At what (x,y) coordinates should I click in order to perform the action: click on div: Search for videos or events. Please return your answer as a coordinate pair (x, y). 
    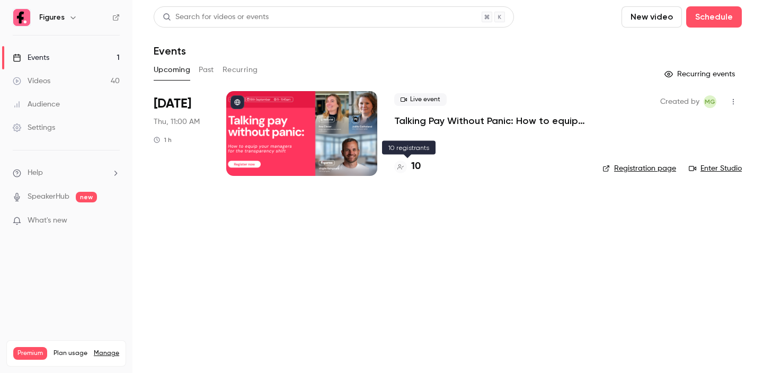
    Looking at the image, I should click on (216, 17).